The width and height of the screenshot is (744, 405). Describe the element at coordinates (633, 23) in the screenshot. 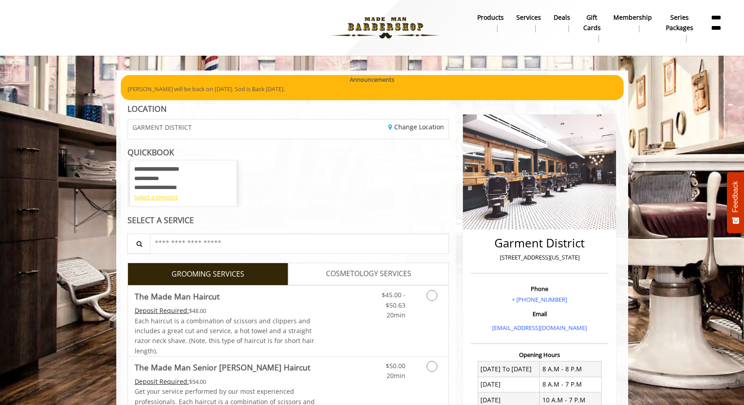

I see `a: MembershipMembership` at that location.